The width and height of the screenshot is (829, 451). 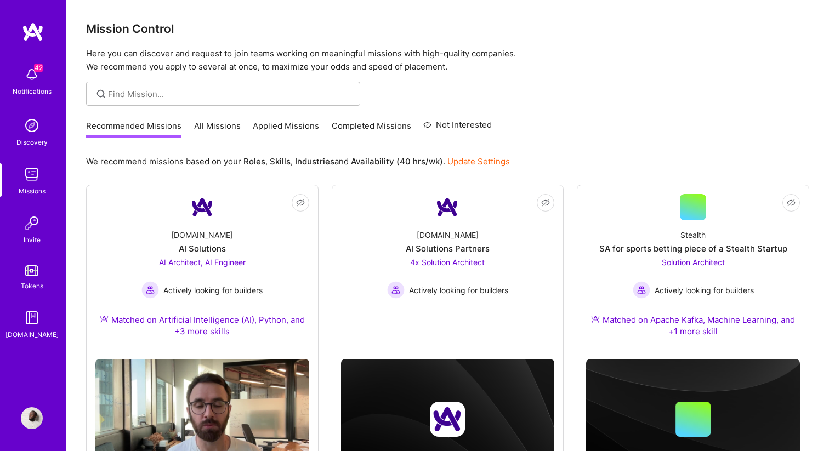 What do you see at coordinates (32, 419) in the screenshot?
I see `img: User Avatar` at bounding box center [32, 419].